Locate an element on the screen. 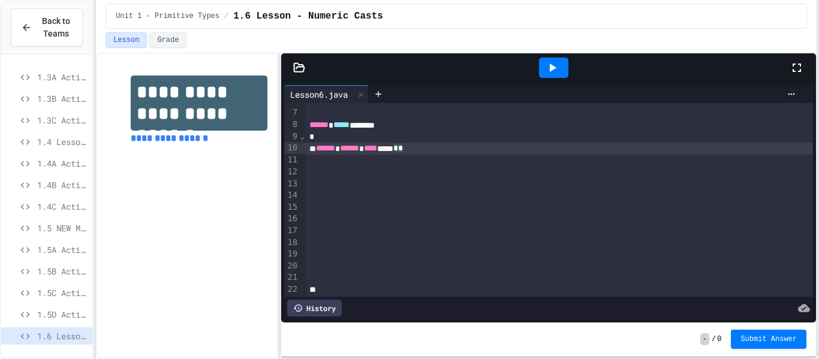 Image resolution: width=819 pixels, height=359 pixels. span: 1.4C Activity C is located at coordinates (62, 206).